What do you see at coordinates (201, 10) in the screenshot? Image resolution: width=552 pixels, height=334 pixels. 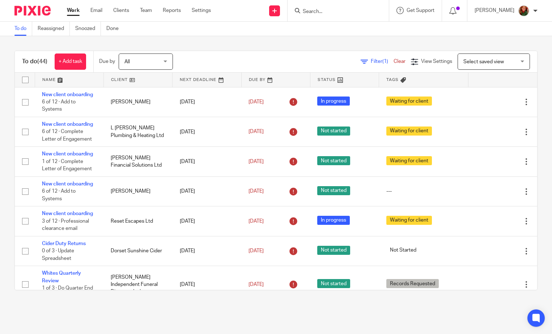 I see `a: Settings` at bounding box center [201, 10].